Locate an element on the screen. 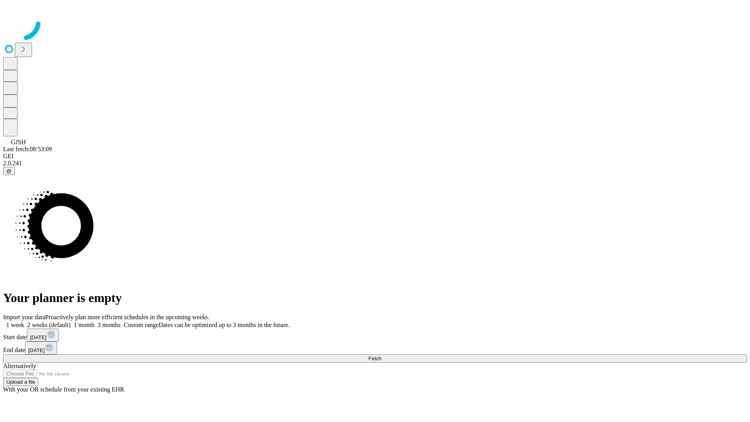 The width and height of the screenshot is (750, 422). span: Dates can be optimized up to 3 months in the future. is located at coordinates (224, 325).